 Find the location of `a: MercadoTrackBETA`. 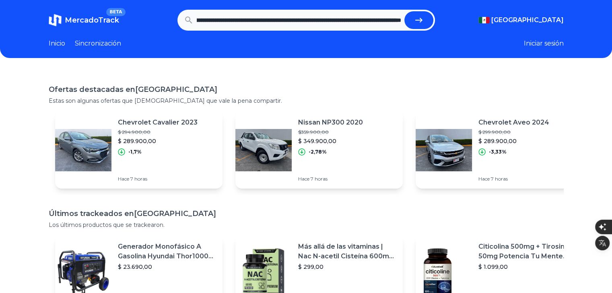

a: MercadoTrackBETA is located at coordinates (84, 20).